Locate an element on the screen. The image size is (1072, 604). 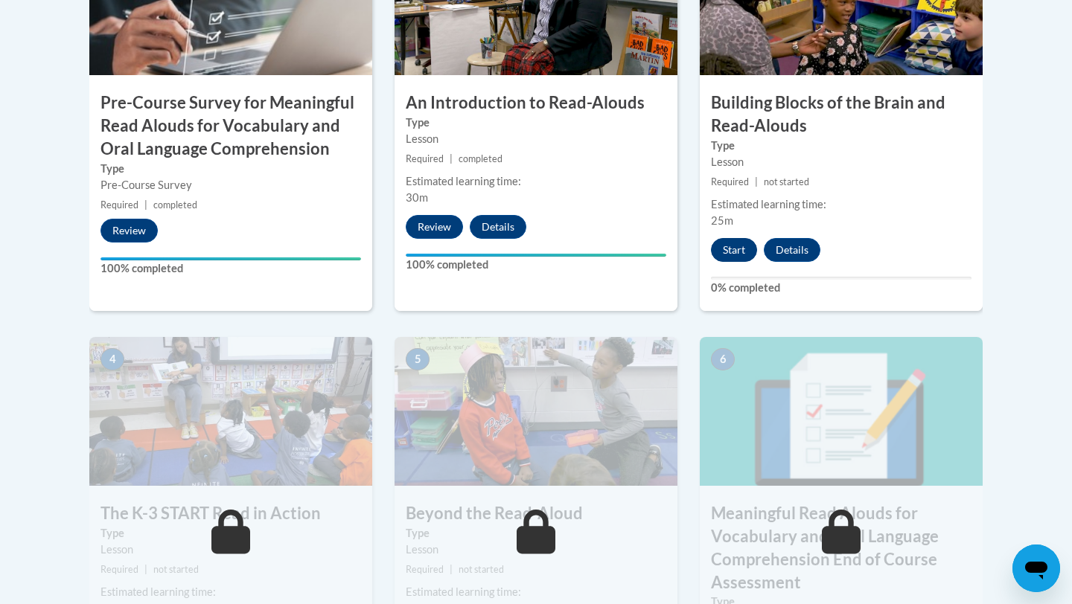
span: 25m is located at coordinates (722, 220).